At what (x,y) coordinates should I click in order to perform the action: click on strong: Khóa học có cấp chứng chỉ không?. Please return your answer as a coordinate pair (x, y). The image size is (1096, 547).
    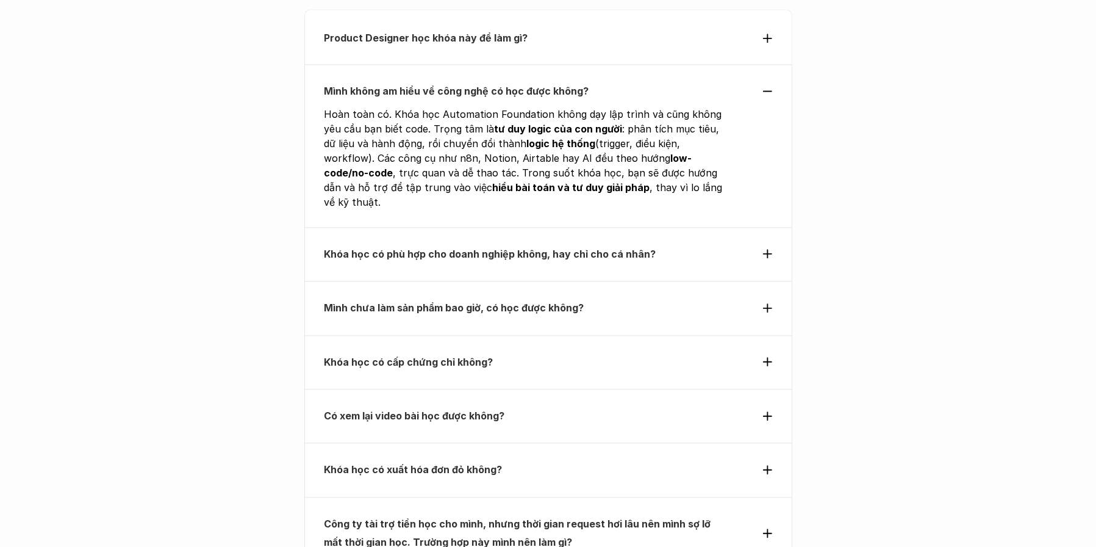
    Looking at the image, I should click on (409, 362).